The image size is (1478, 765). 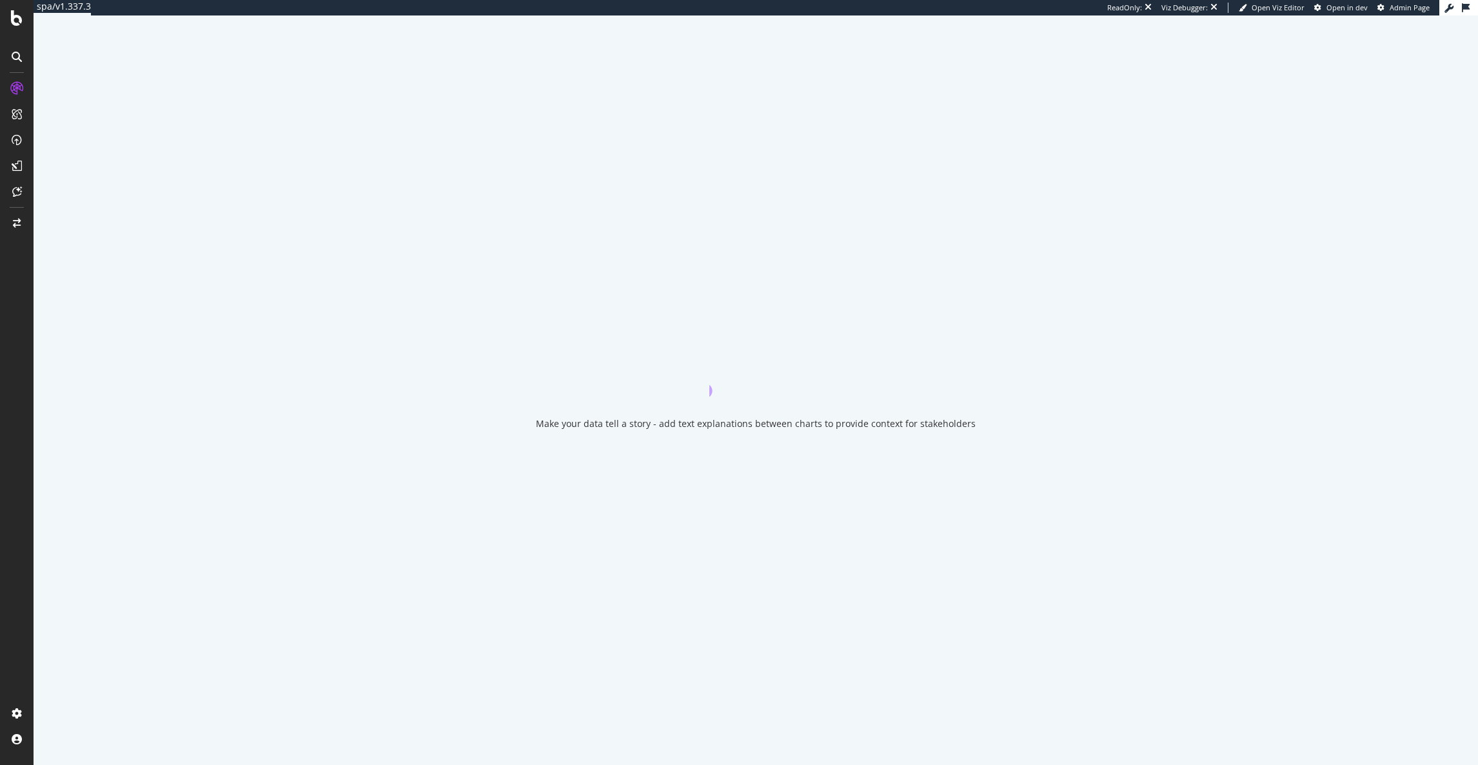 What do you see at coordinates (1125, 8) in the screenshot?
I see `div: ReadOnly:` at bounding box center [1125, 8].